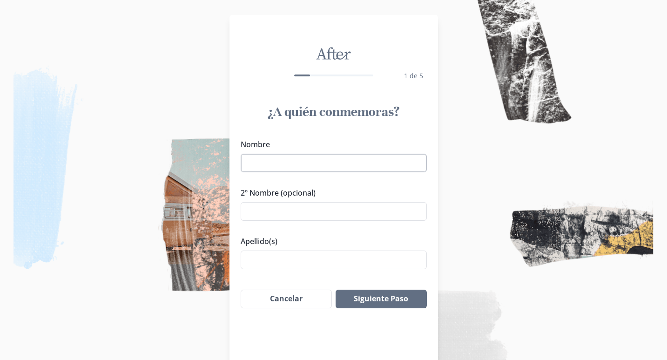 The width and height of the screenshot is (667, 360). What do you see at coordinates (381, 299) in the screenshot?
I see `button: Siguiente Paso` at bounding box center [381, 299].